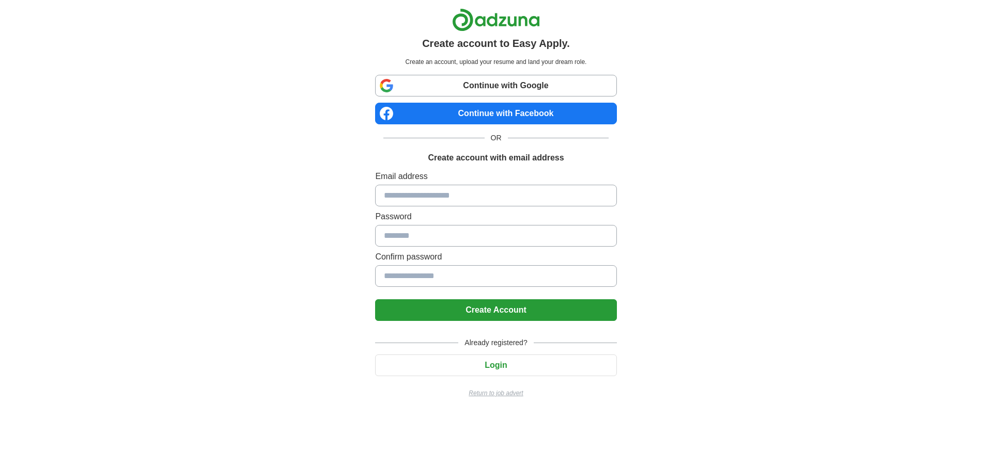  I want to click on span: OR, so click(496, 138).